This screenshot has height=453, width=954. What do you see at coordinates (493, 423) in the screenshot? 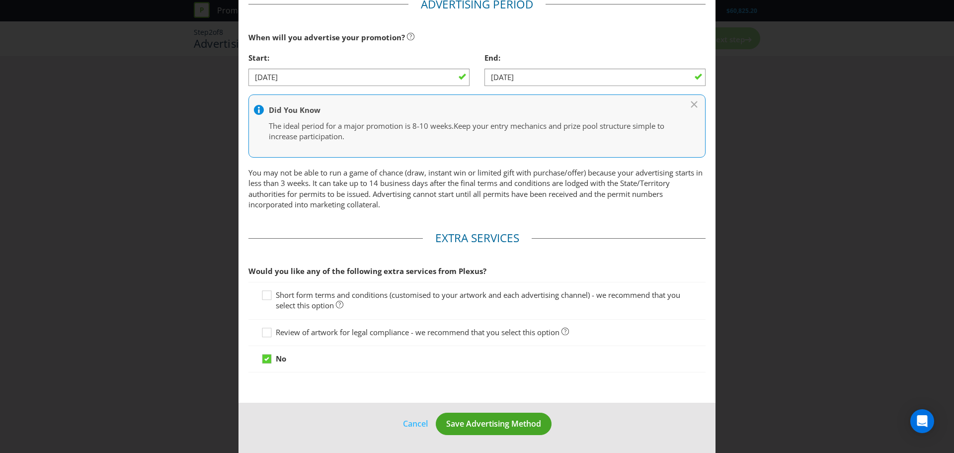
I see `button: Save Advertising Method` at bounding box center [493, 423].